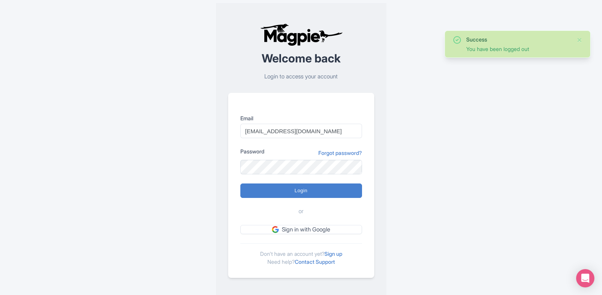 The height and width of the screenshot is (295, 602). What do you see at coordinates (301, 35) in the screenshot?
I see `img: logo-ab69f6fb50320c5b225c76a69d11143b.png` at bounding box center [301, 35].